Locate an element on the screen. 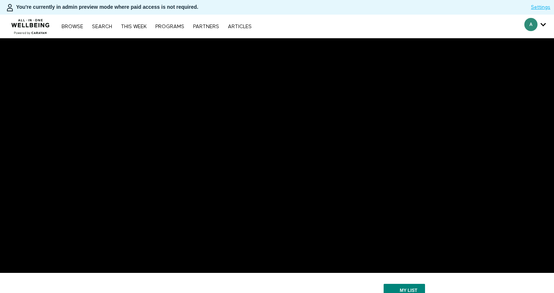  a: PARTNERS is located at coordinates (206, 27).